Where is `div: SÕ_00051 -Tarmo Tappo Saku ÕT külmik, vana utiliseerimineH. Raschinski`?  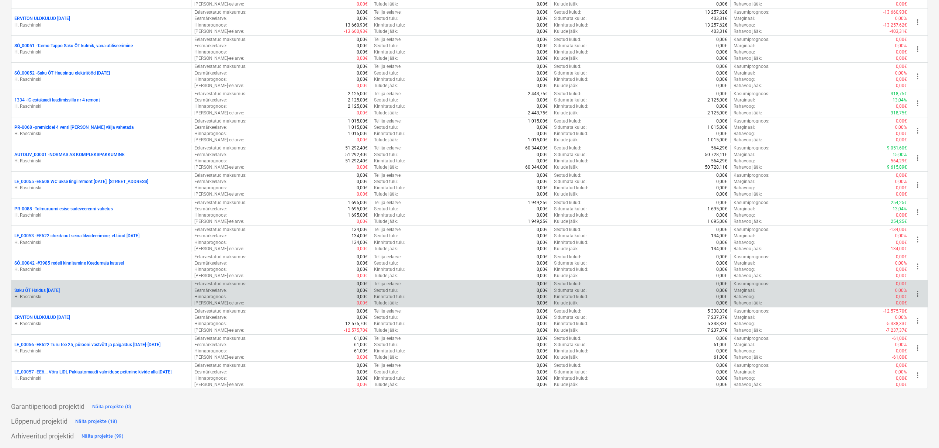 div: SÕ_00051 -Tarmo Tappo Saku ÕT külmik, vana utiliseerimineH. Raschinski is located at coordinates (101, 49).